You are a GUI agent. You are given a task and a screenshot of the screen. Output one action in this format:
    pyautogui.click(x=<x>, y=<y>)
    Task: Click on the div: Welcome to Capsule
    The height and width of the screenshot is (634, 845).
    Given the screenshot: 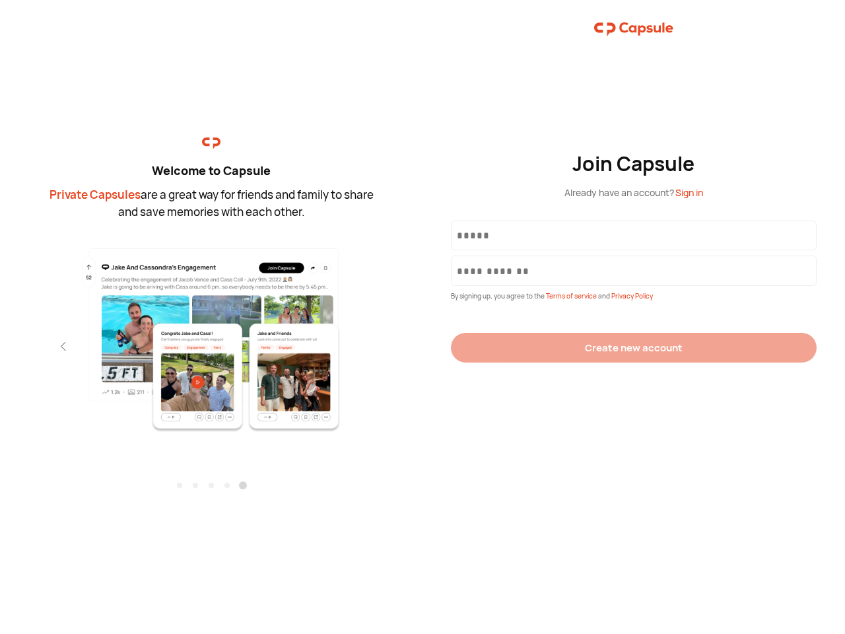 What is the action you would take?
    pyautogui.click(x=211, y=170)
    